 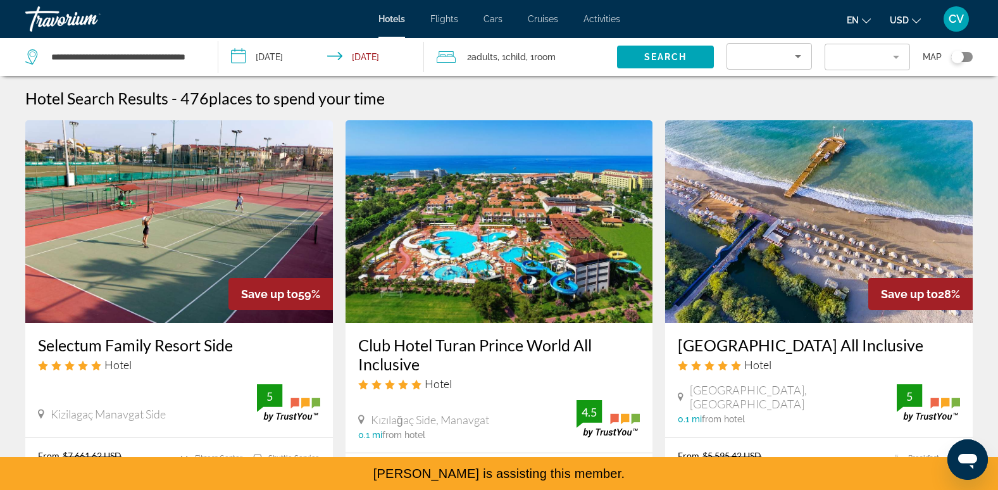 I want to click on span: en, so click(x=852, y=20).